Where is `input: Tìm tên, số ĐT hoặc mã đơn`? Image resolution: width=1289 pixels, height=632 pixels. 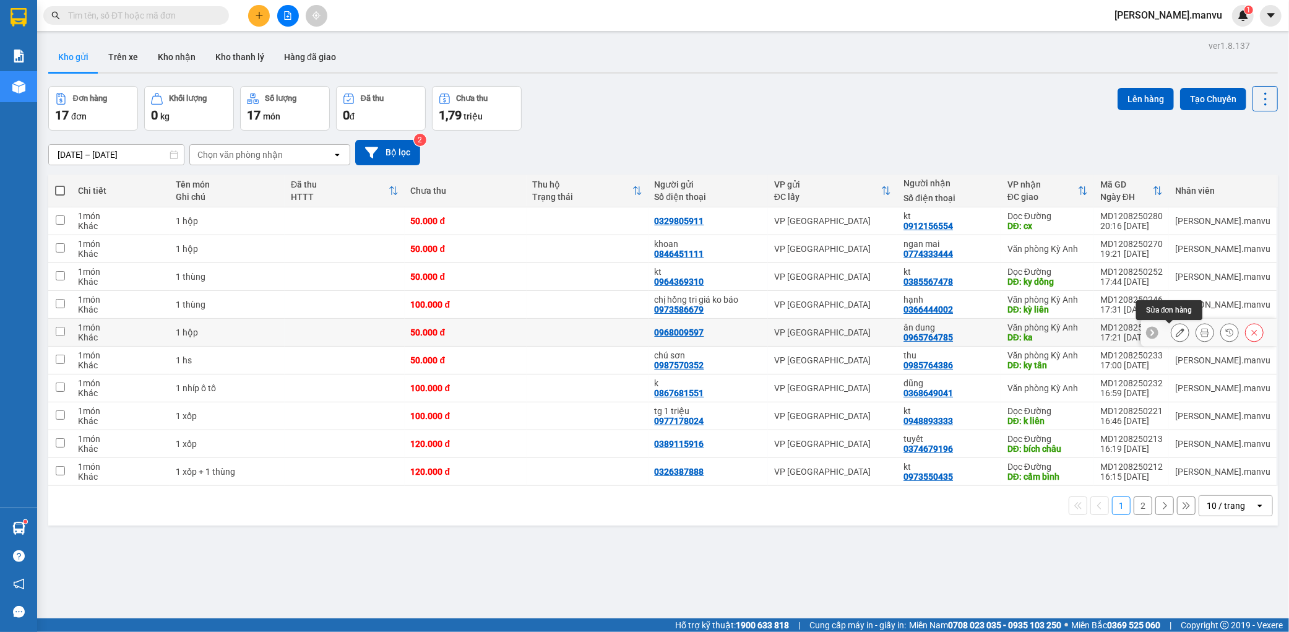 input: Tìm tên, số ĐT hoặc mã đơn is located at coordinates (141, 15).